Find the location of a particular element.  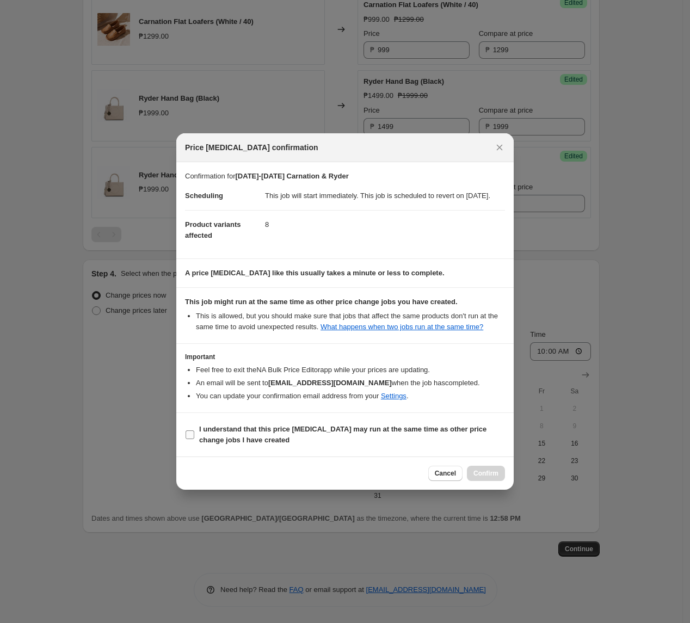

dd: 8 is located at coordinates (385, 224).